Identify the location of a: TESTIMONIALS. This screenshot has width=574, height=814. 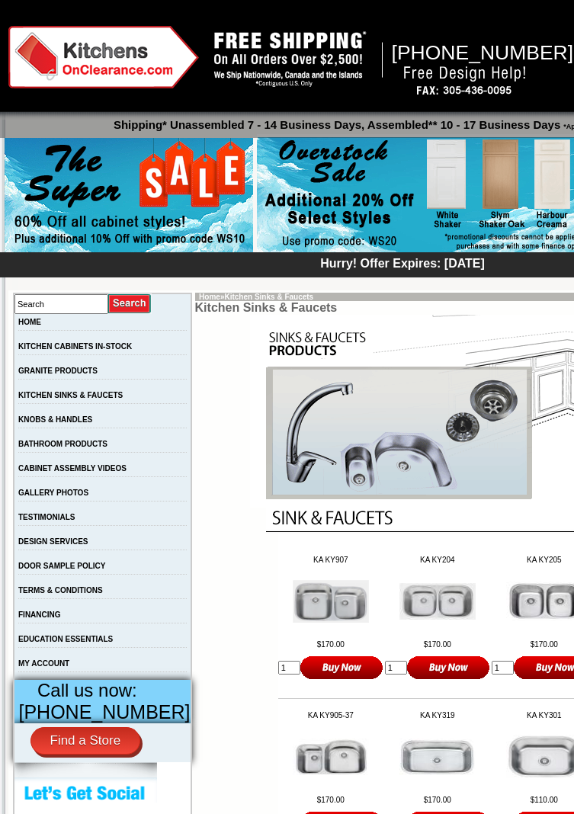
(46, 517).